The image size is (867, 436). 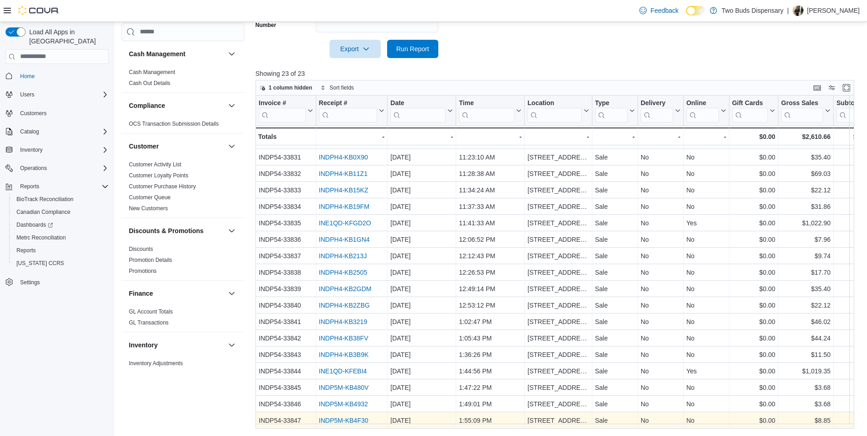 I want to click on div: INDP54-33841, so click(x=285, y=322).